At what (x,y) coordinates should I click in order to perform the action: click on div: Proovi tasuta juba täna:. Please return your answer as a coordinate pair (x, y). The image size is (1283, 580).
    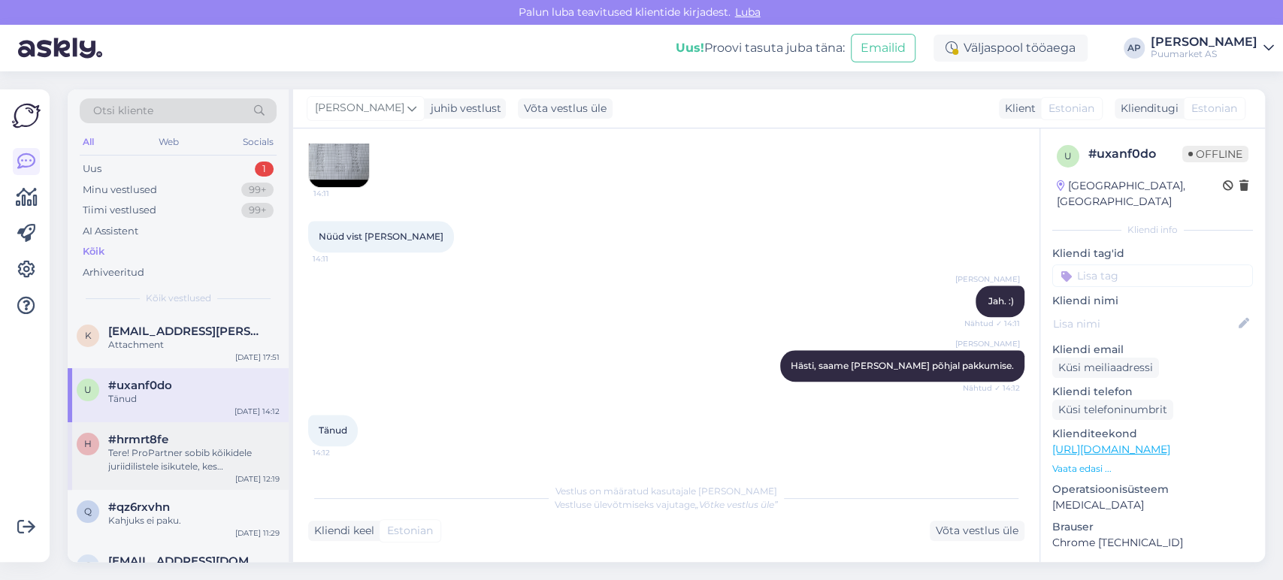
    Looking at the image, I should click on (760, 48).